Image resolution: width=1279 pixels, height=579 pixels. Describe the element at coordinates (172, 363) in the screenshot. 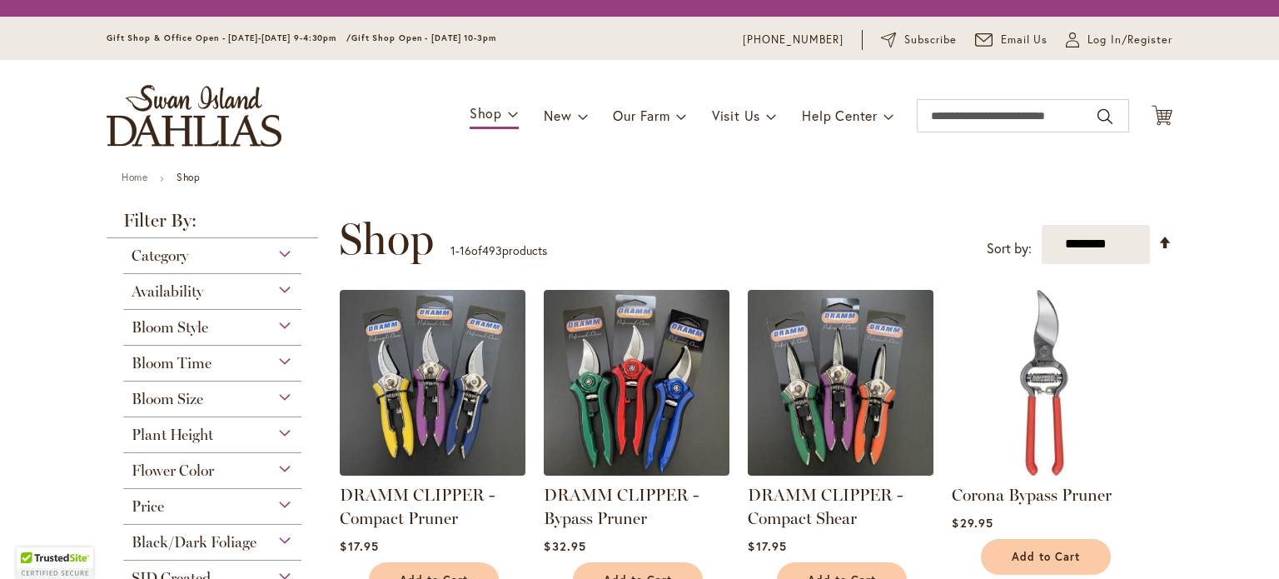

I see `span: Bloom Time` at that location.